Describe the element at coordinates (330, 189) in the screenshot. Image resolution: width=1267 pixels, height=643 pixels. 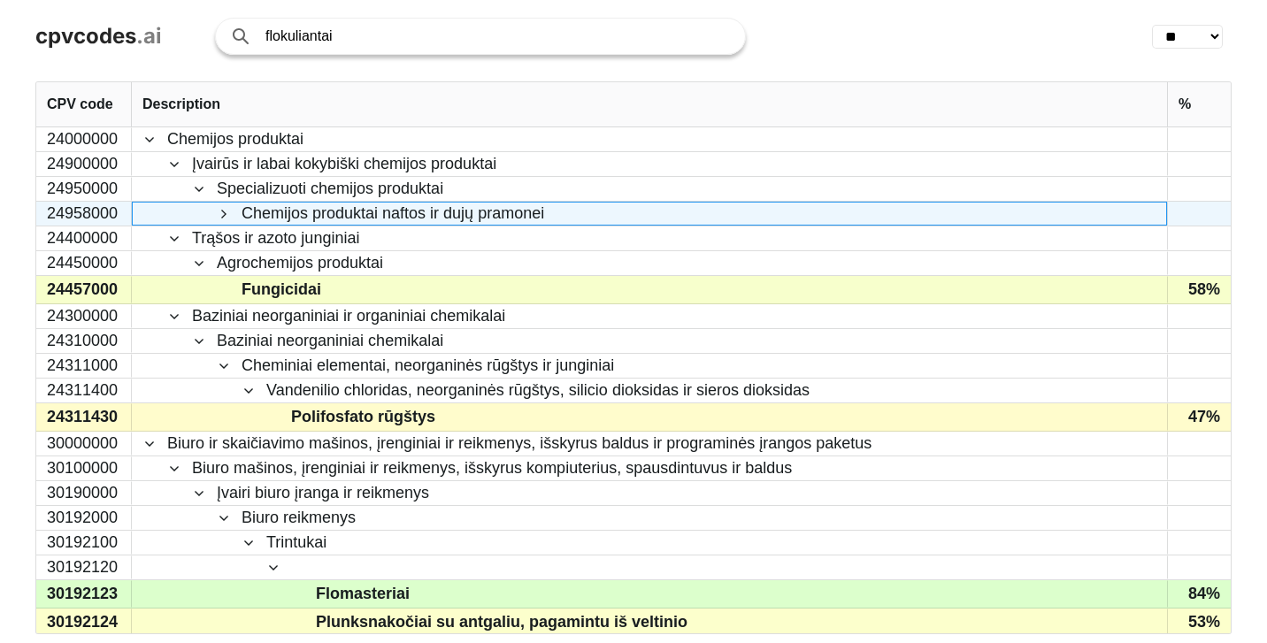
I see `span: Specializuoti chemijos produktai` at that location.